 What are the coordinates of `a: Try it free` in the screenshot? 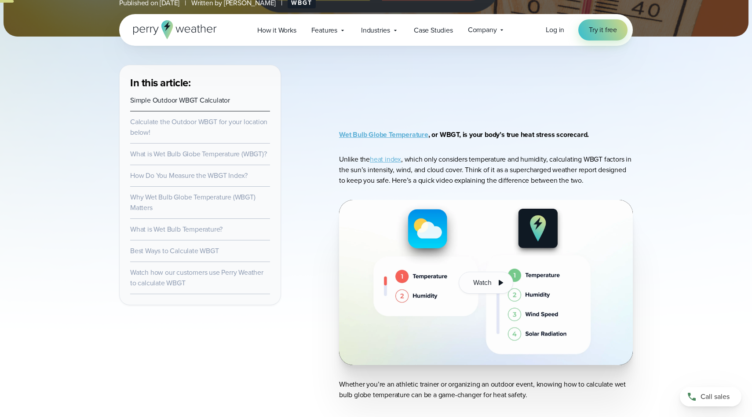 It's located at (603, 30).